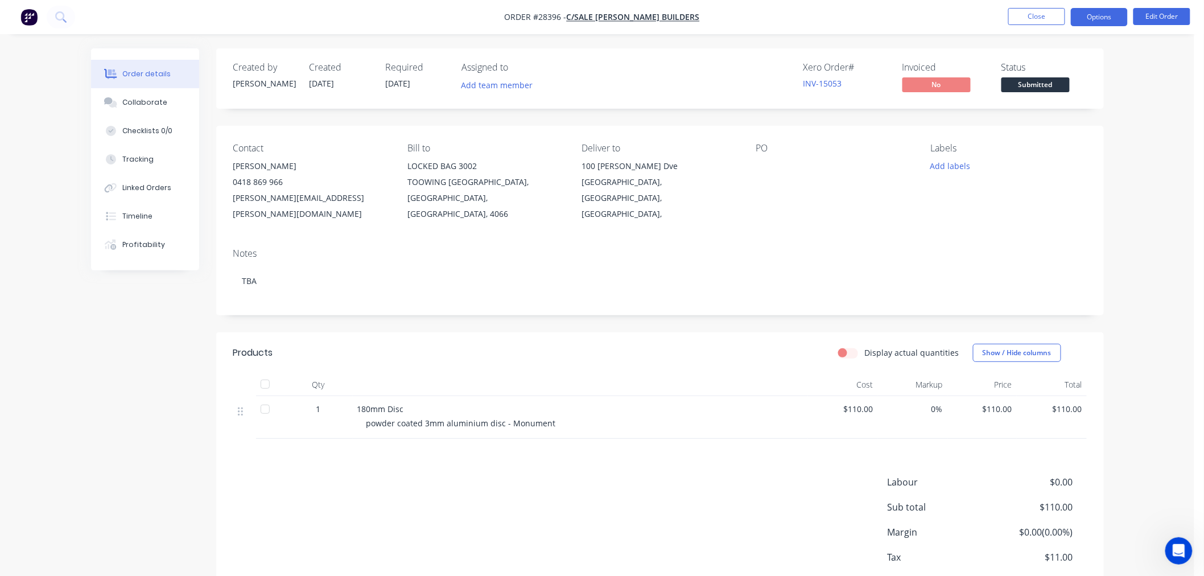  Describe the element at coordinates (843, 385) in the screenshot. I see `div: Cost` at that location.